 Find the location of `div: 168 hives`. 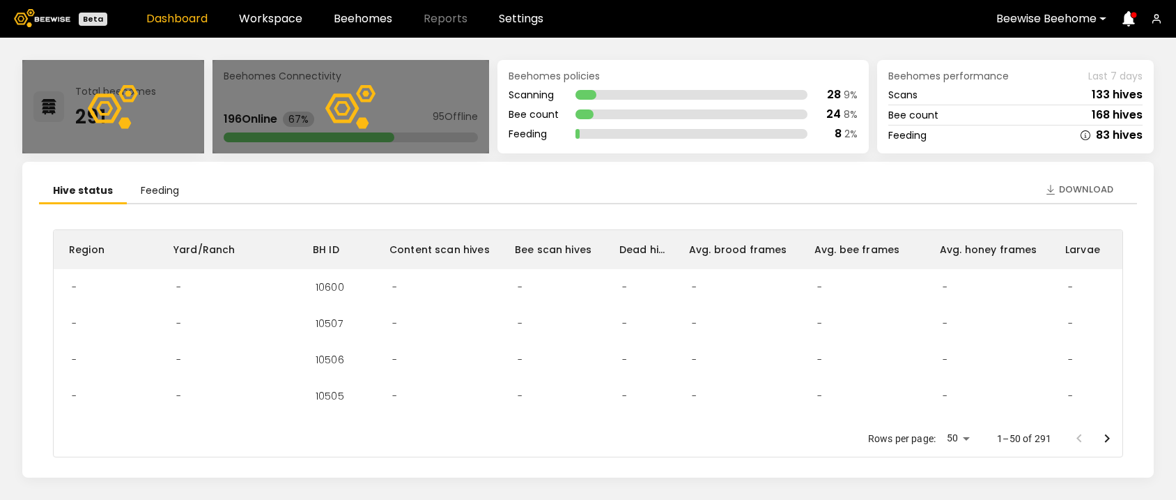

div: 168 hives is located at coordinates (1117, 115).